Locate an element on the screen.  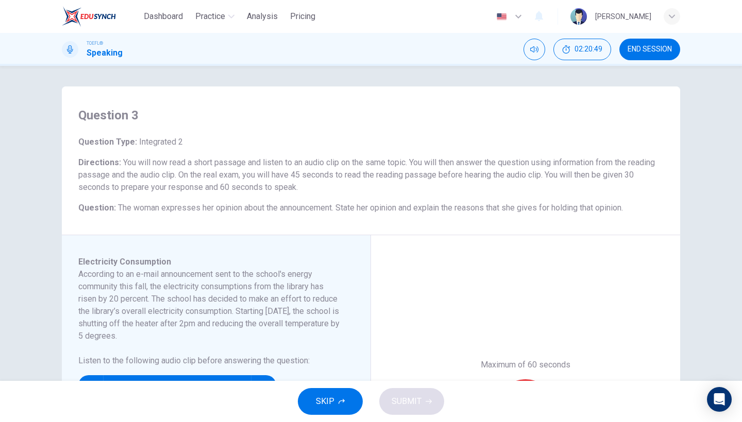
button: 02:20:49 is located at coordinates (582, 49).